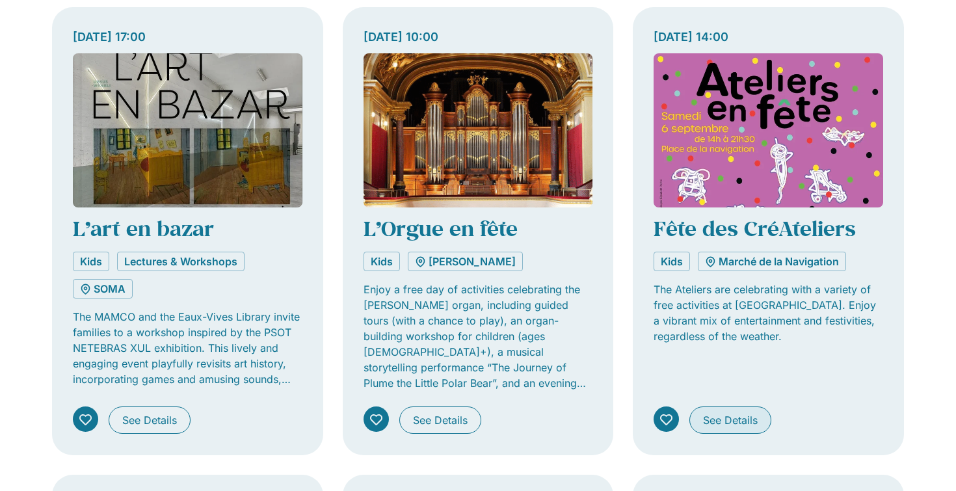 The width and height of the screenshot is (956, 491). What do you see at coordinates (143, 228) in the screenshot?
I see `a: L’art en bazar` at bounding box center [143, 228].